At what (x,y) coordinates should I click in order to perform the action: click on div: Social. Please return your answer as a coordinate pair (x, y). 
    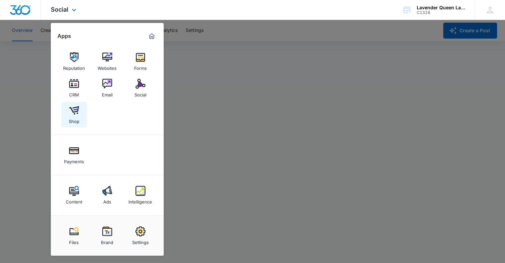
    Looking at the image, I should click on (141, 93).